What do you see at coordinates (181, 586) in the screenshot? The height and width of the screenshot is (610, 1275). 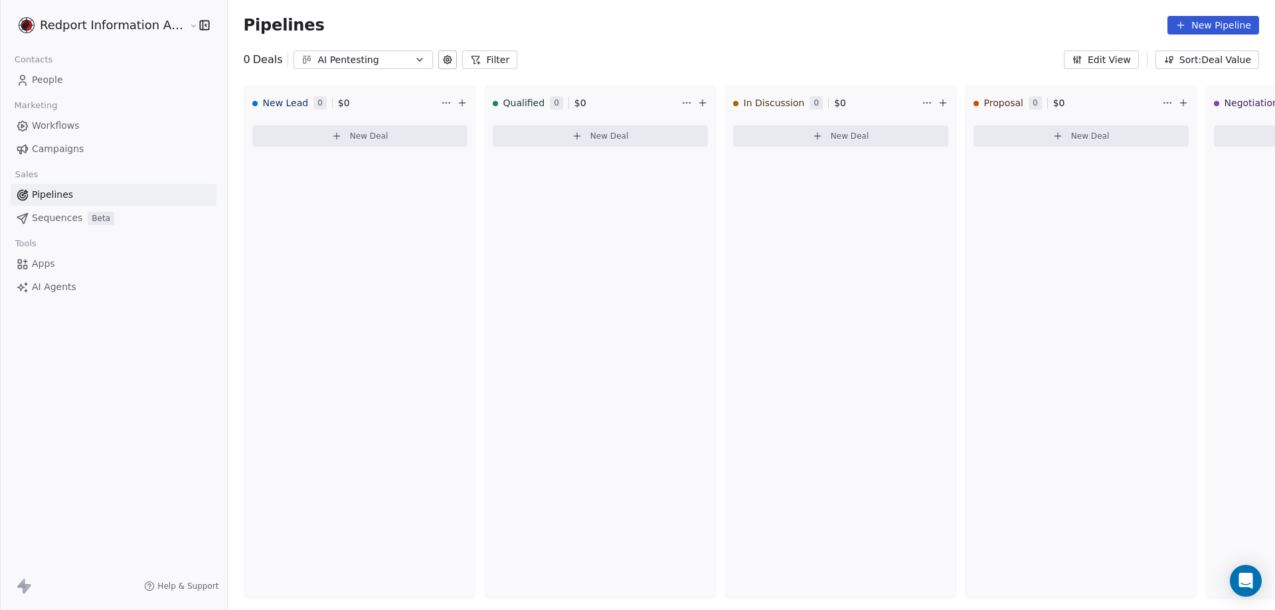 I see `a: Help & Support` at bounding box center [181, 586].